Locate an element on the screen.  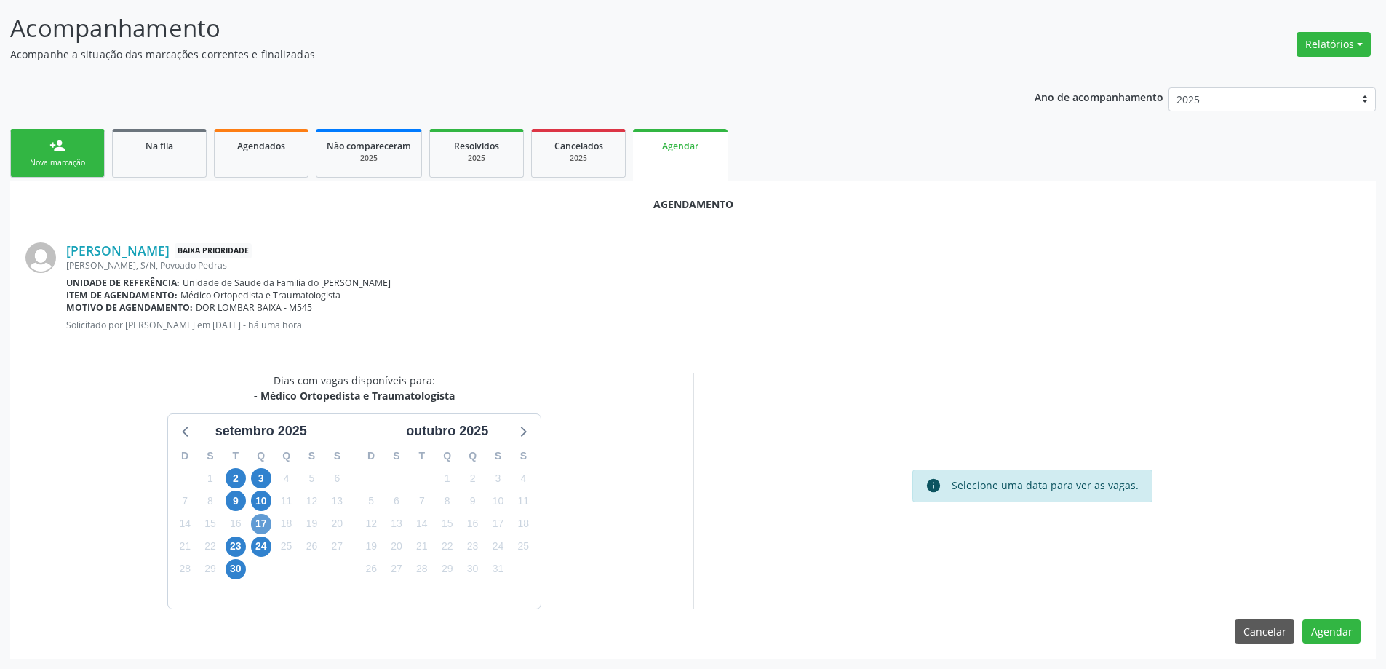
button: Relatórios is located at coordinates (1334, 44).